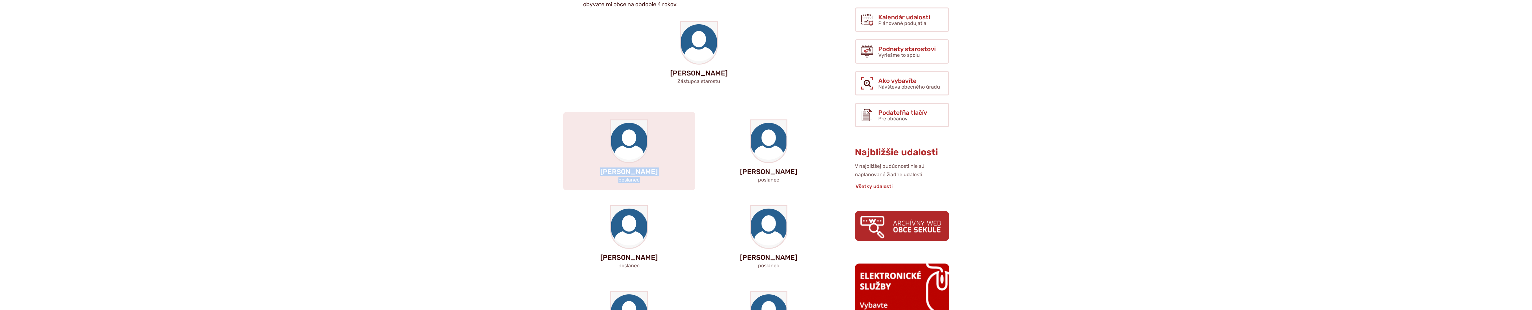  What do you see at coordinates (902, 226) in the screenshot?
I see `img: archiv.png` at bounding box center [902, 226].